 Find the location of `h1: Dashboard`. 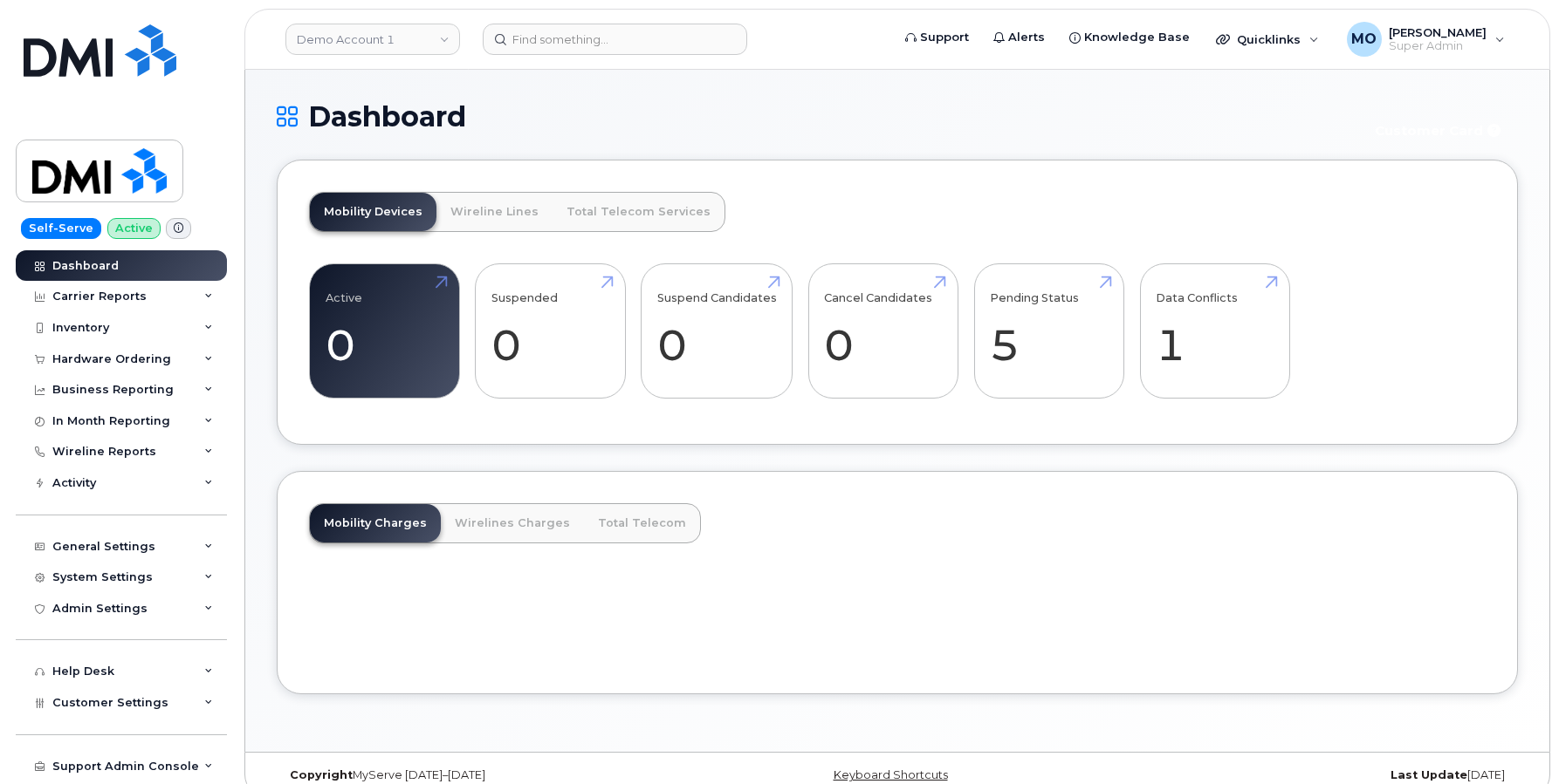

h1: Dashboard is located at coordinates (814, 116).